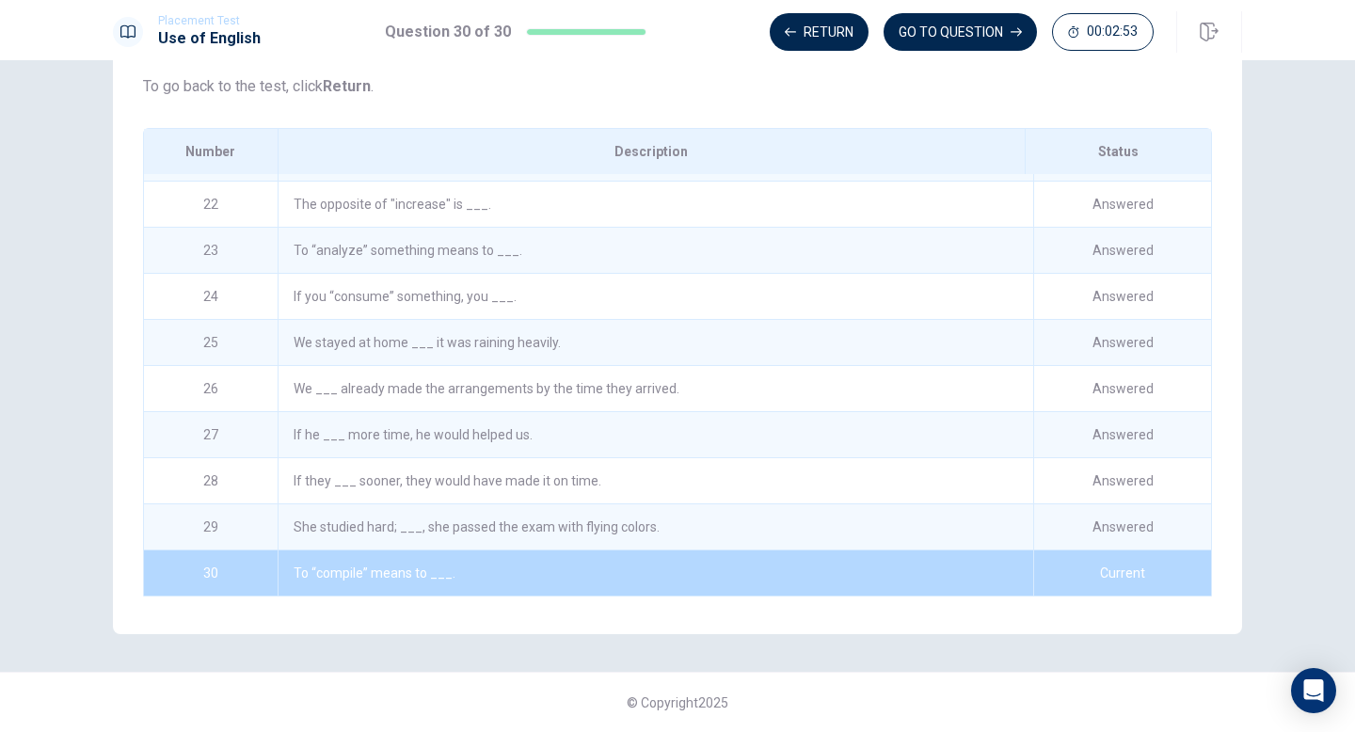 This screenshot has height=732, width=1355. Describe the element at coordinates (211, 151) in the screenshot. I see `div: Number` at that location.